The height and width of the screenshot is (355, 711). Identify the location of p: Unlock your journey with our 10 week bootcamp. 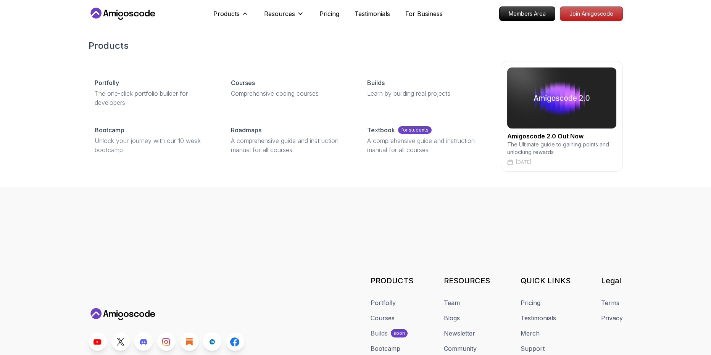
(153, 145).